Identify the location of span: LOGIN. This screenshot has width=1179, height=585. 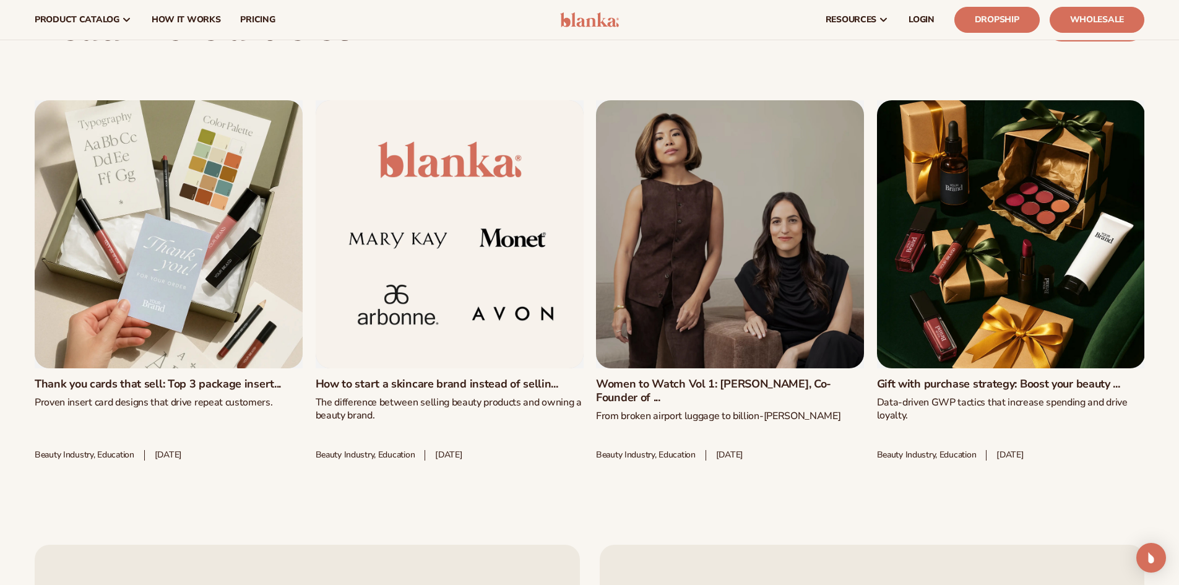
(921, 20).